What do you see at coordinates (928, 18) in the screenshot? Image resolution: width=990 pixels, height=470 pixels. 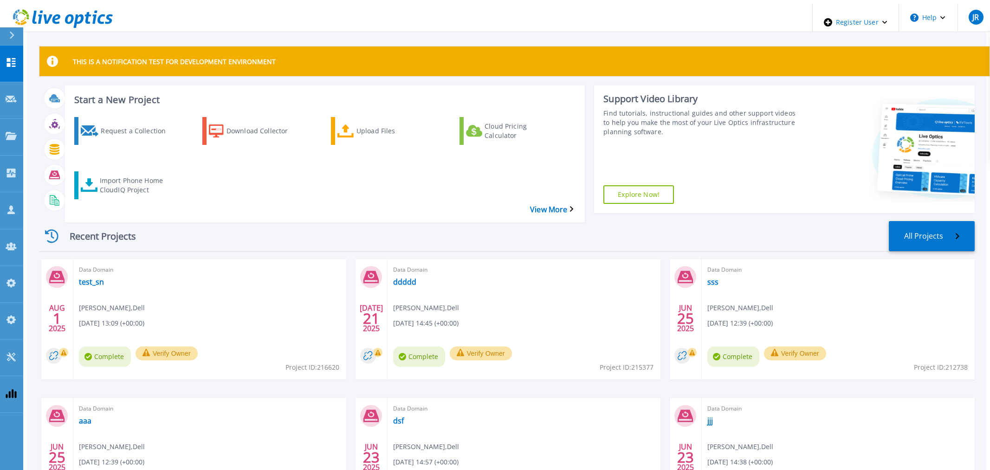 I see `button: Help` at bounding box center [928, 18].